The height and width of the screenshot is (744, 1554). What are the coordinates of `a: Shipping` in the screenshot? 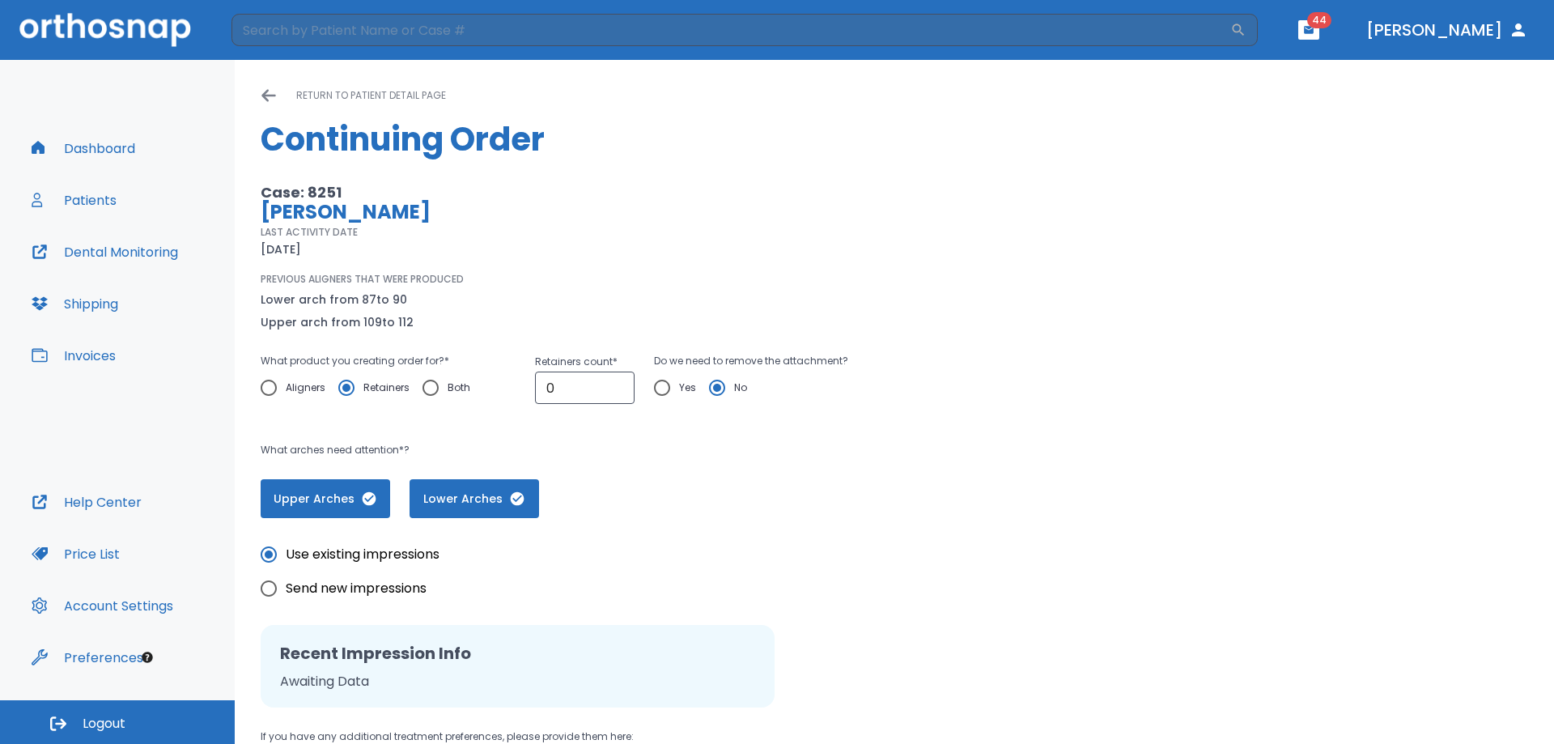 It's located at (74, 304).